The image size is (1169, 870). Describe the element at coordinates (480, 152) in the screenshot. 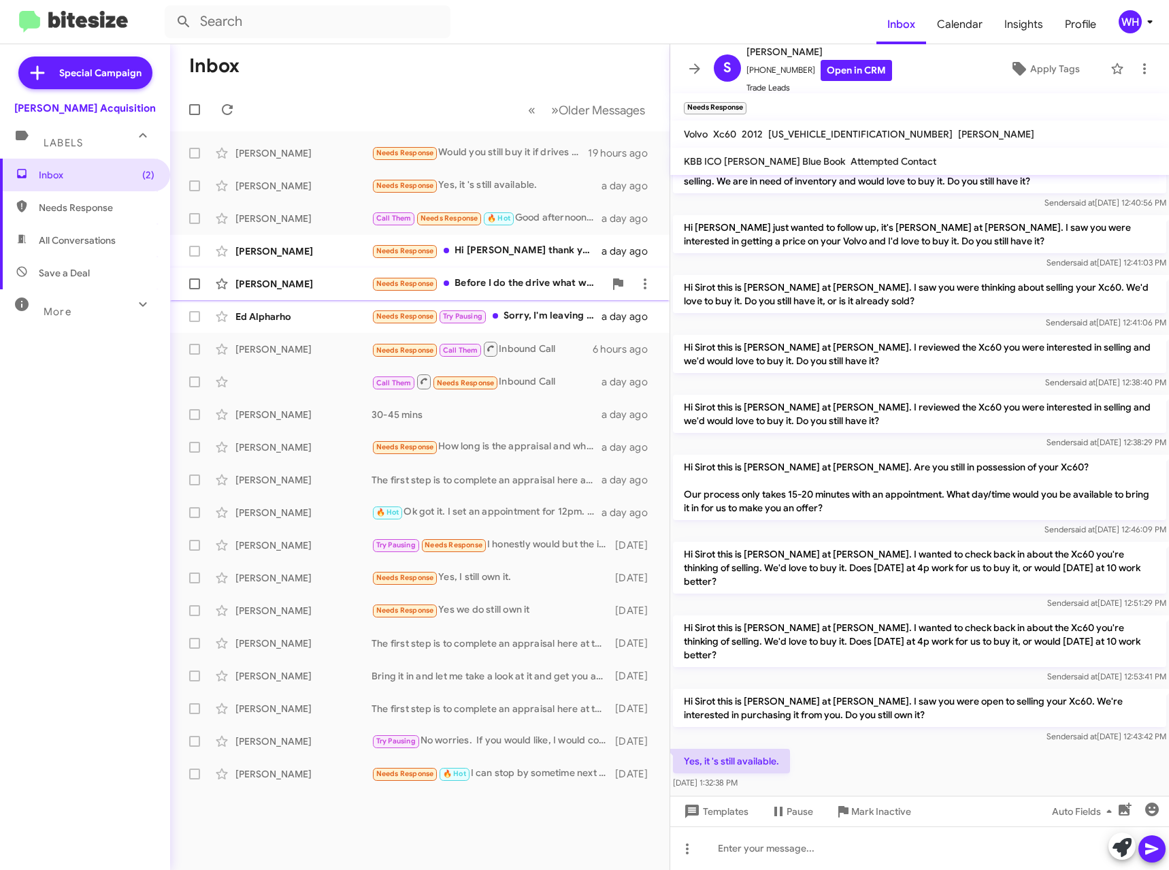

I see `div: Would you still buy it if drives but one of the camshafts have no teeth? I'm not asking for full ...` at that location.